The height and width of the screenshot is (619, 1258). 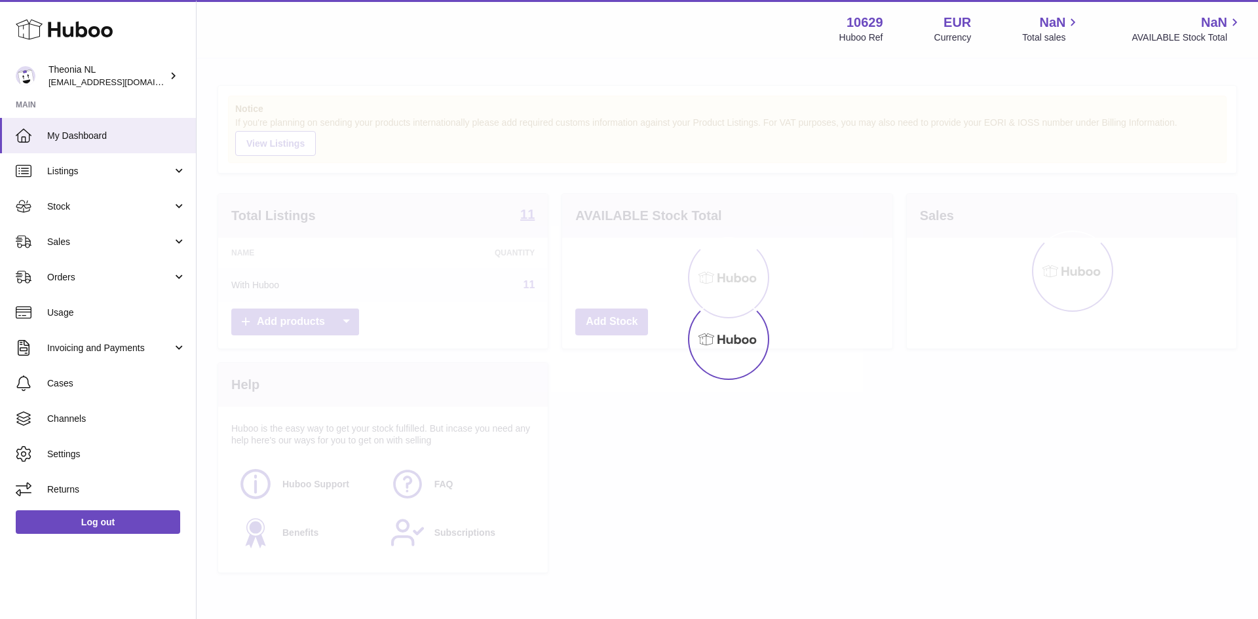 What do you see at coordinates (26, 76) in the screenshot?
I see `img: internalAdmin-10629@internal.huboo.com` at bounding box center [26, 76].